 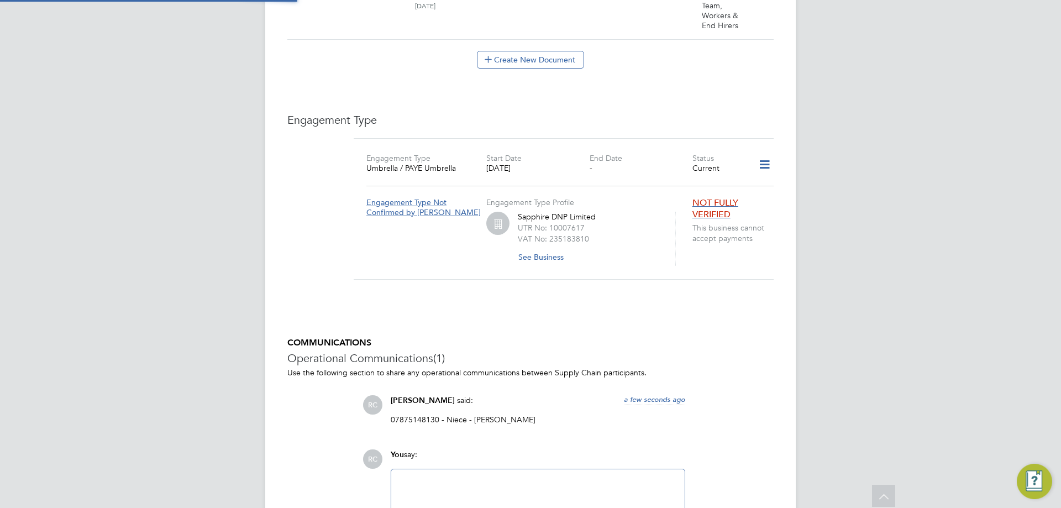 I want to click on div: say:, so click(x=538, y=459).